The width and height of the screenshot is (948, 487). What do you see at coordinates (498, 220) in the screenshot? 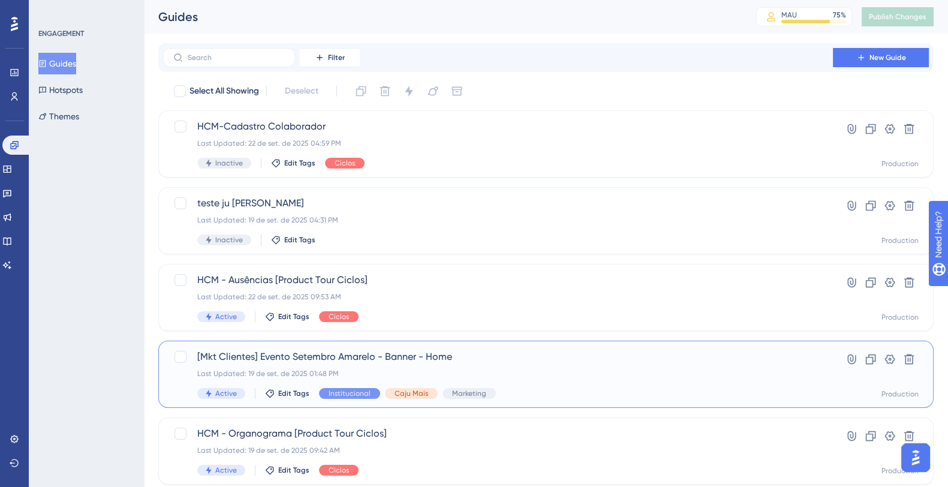
I see `div: Last Updated: 19 de set. de 2025 04:31 PM` at bounding box center [498, 220].